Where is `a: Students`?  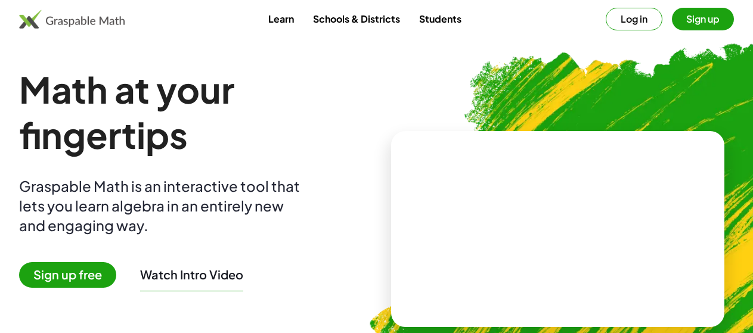 a: Students is located at coordinates (440, 18).